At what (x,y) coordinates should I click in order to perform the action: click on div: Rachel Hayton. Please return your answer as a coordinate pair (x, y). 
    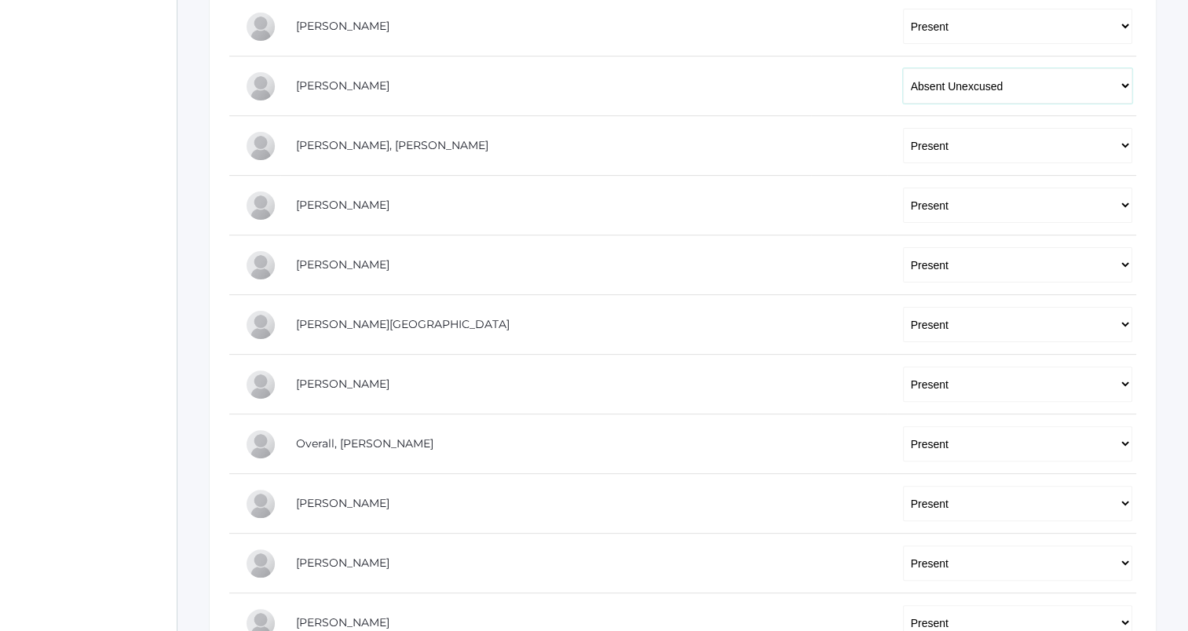
    Looking at the image, I should click on (261, 265).